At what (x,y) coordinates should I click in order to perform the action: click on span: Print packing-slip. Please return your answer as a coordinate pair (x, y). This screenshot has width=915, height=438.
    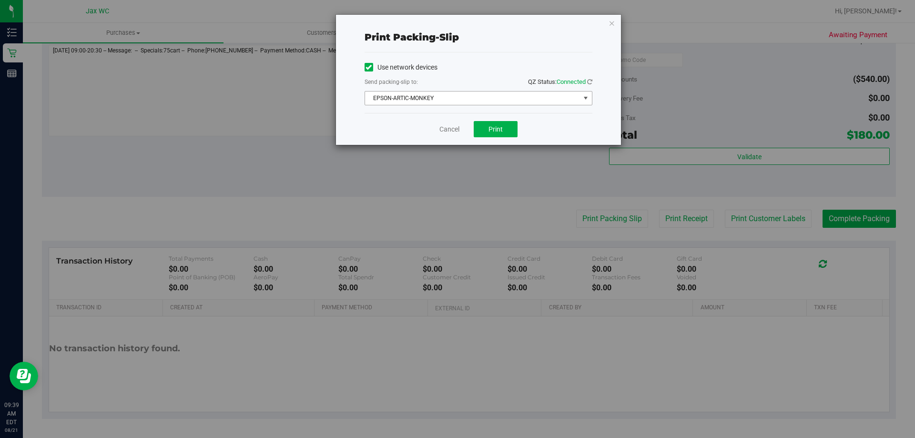
    Looking at the image, I should click on (412, 37).